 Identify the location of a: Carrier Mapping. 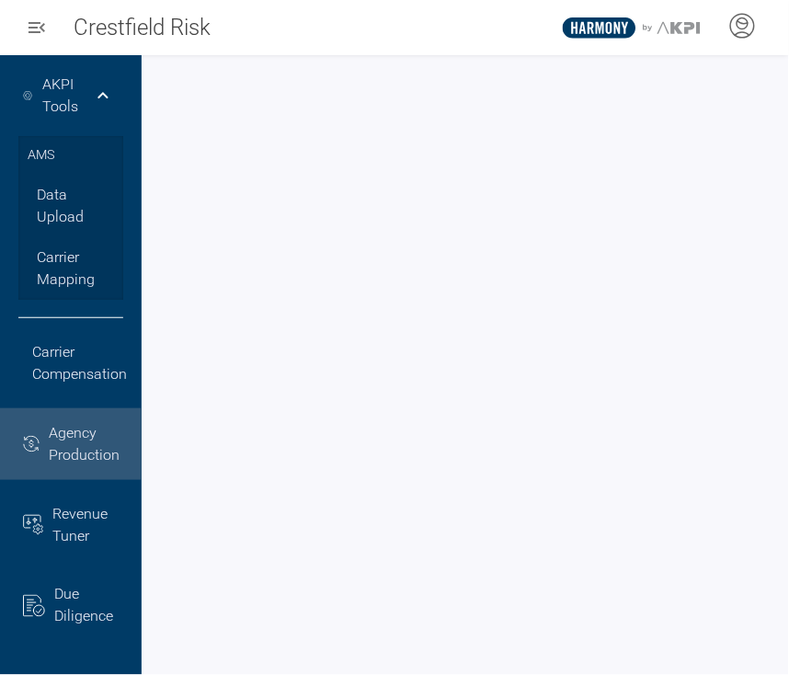
(71, 269).